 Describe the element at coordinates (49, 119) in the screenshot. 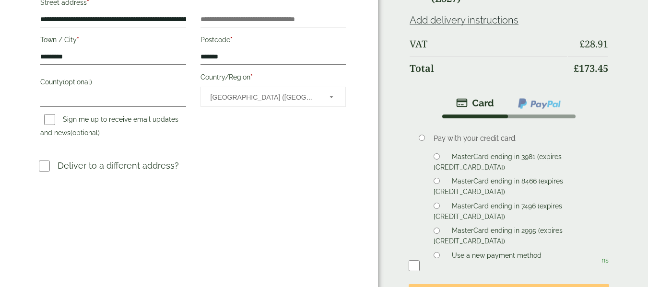

I see `input: Sign me up to receive email updates and news(optional)` at that location.